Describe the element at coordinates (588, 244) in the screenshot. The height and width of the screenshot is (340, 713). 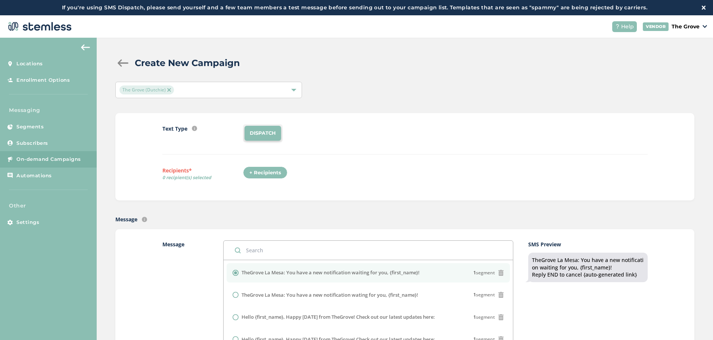
I see `label: SMS Preview` at that location.